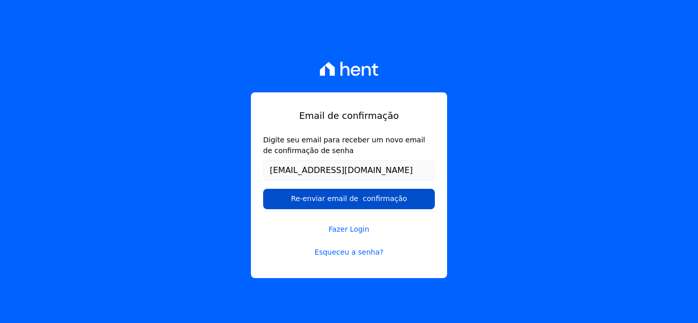 Image resolution: width=698 pixels, height=323 pixels. Describe the element at coordinates (349, 146) in the screenshot. I see `label: Digite seu email para receber um novo email de confirmação de senha` at that location.